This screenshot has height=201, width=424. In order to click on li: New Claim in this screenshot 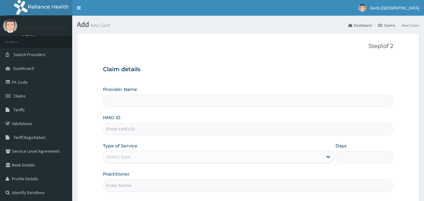, I will do `click(407, 25)`.